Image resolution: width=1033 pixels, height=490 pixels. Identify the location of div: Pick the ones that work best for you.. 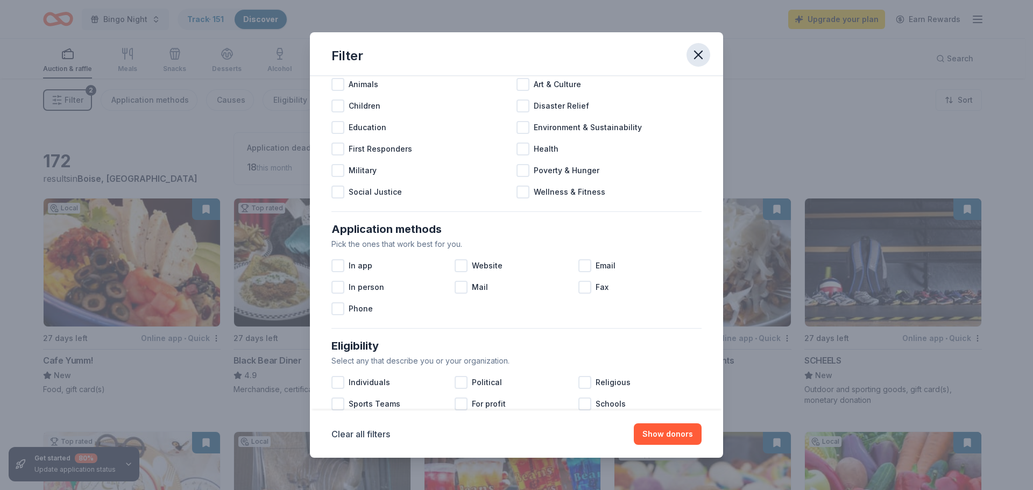
(516, 244).